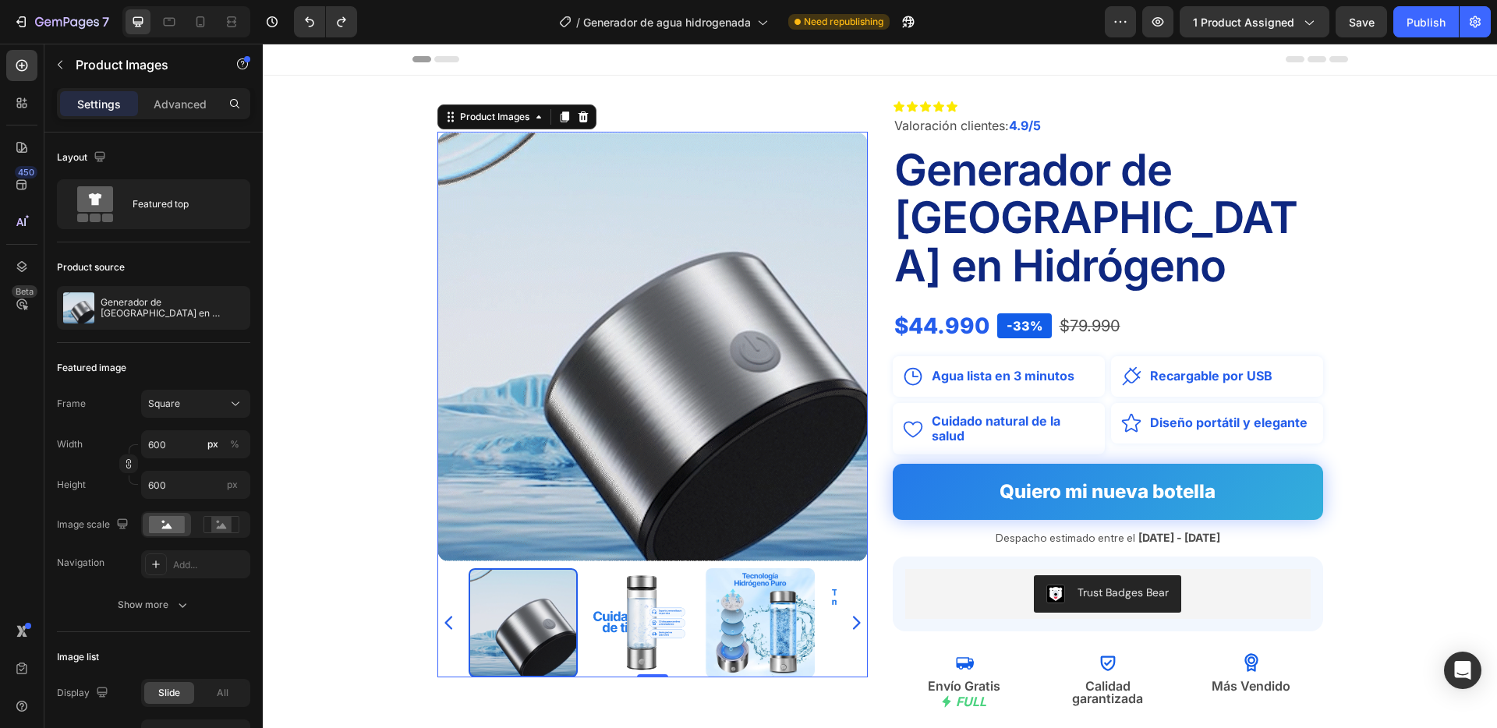 The width and height of the screenshot is (1497, 728). What do you see at coordinates (793, 550) in the screenshot?
I see `img: CLDR_q6erfwCEAE=.png` at bounding box center [793, 550].